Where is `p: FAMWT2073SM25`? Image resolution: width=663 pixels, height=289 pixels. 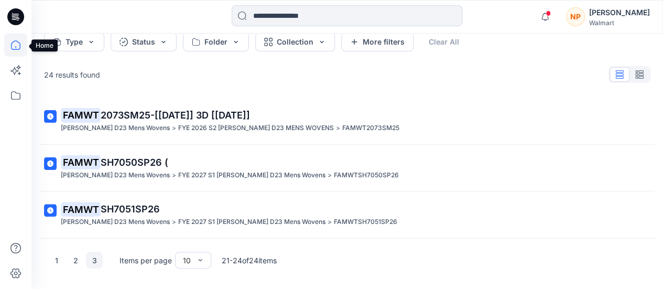 p: FAMWT2073SM25 is located at coordinates (371, 128).